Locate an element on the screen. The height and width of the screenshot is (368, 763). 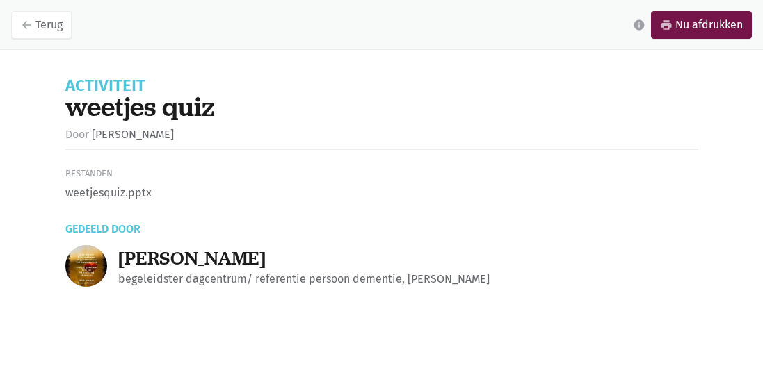
a: arrow_backTerug is located at coordinates (41, 25).